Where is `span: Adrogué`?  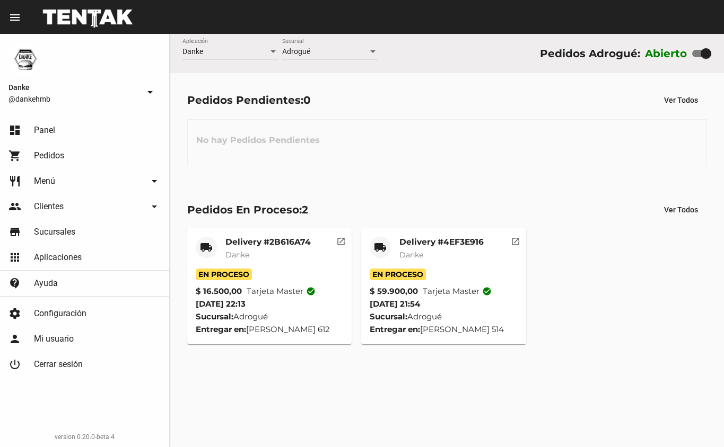
span: Adrogué is located at coordinates (296, 51).